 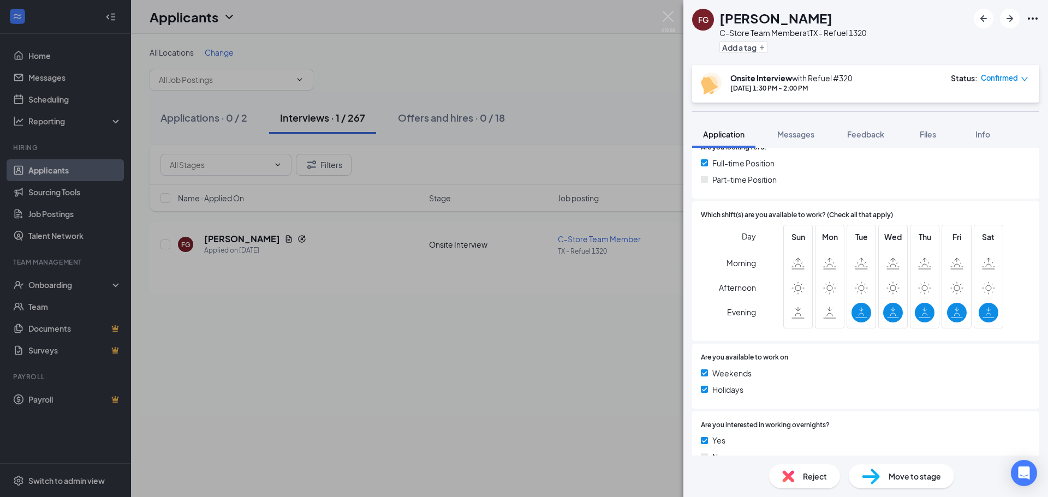 I want to click on span: Evening, so click(x=741, y=312).